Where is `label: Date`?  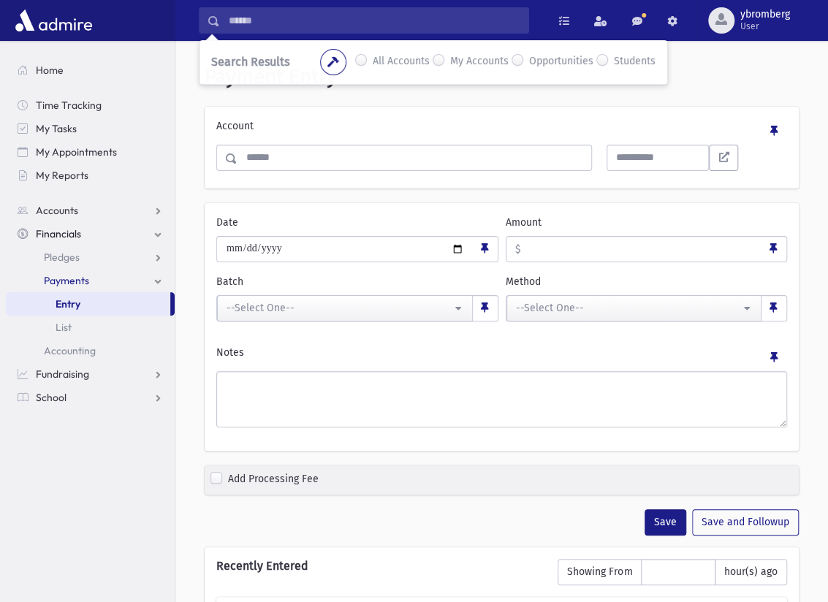 label: Date is located at coordinates (227, 222).